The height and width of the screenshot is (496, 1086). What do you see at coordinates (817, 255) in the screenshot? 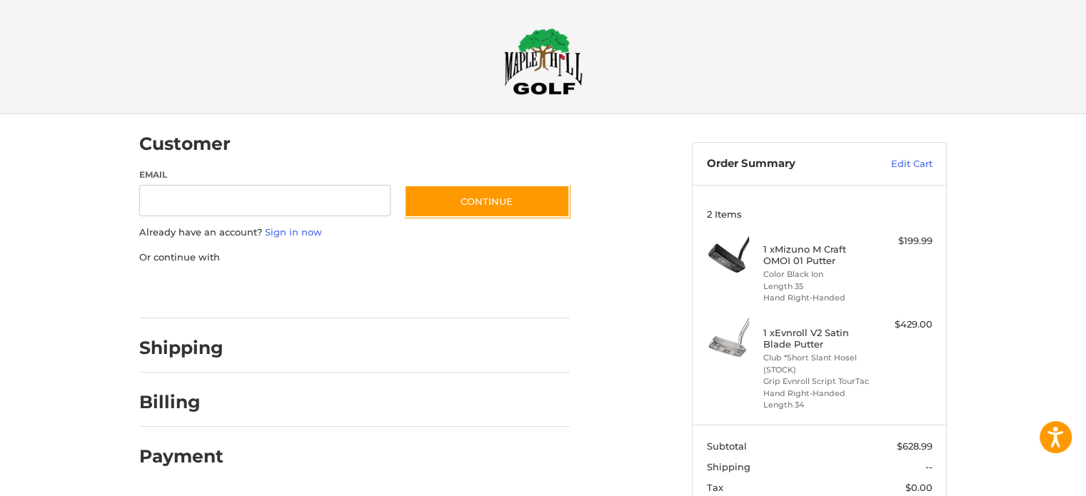
I see `h4: 1 x Mizuno M Craft OMOI 01 Putter` at bounding box center [817, 255].